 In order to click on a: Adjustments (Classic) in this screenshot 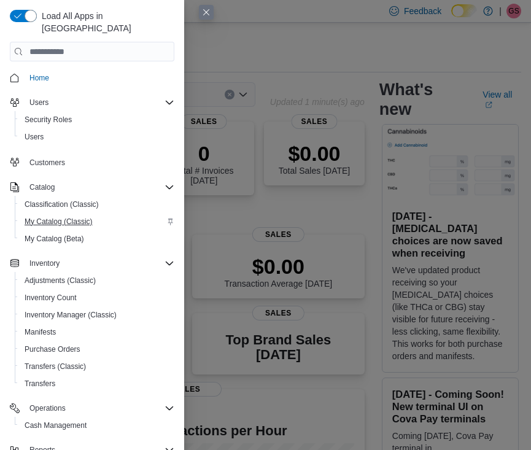, I will do `click(60, 281)`.